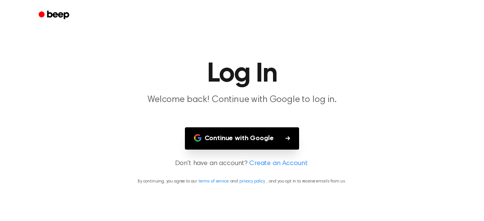 This screenshot has width=484, height=221. Describe the element at coordinates (54, 15) in the screenshot. I see `a: Beep` at that location.